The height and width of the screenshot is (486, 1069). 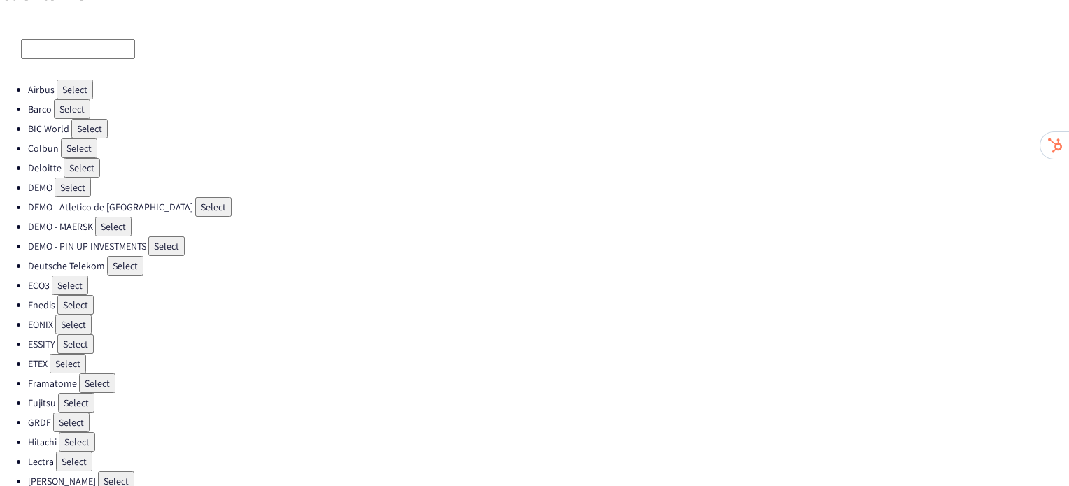 What do you see at coordinates (548, 364) in the screenshot?
I see `li: ETEX` at bounding box center [548, 364].